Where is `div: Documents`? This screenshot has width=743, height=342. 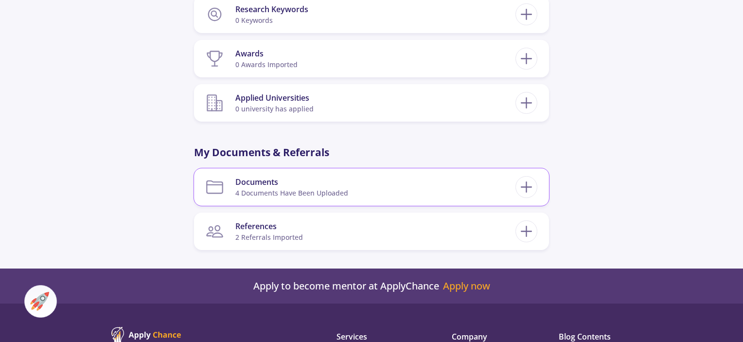 div: Documents is located at coordinates (292, 182).